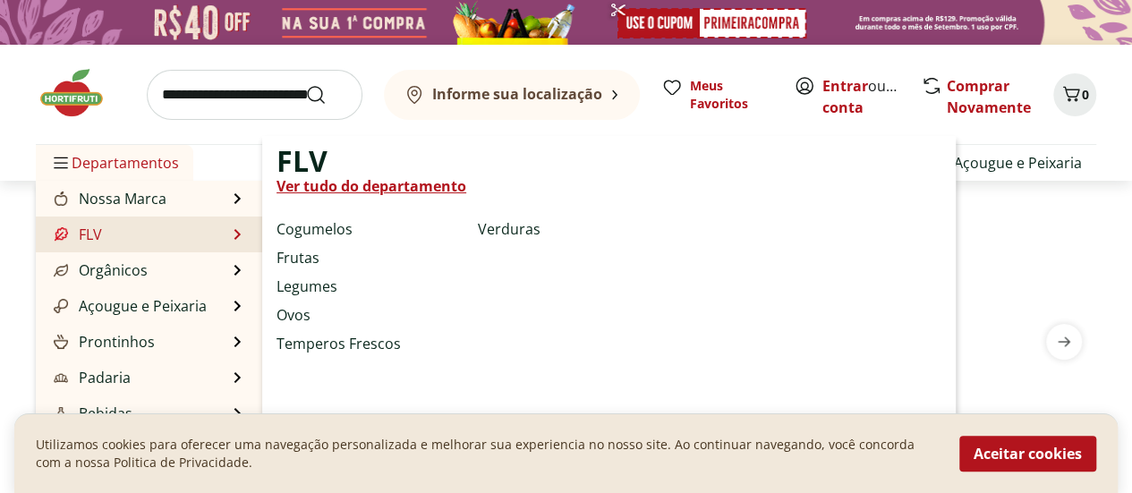  I want to click on span: FLV, so click(302, 161).